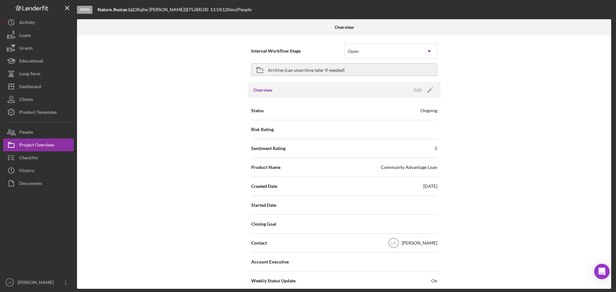 The image size is (616, 292). I want to click on button: Documents, so click(38, 183).